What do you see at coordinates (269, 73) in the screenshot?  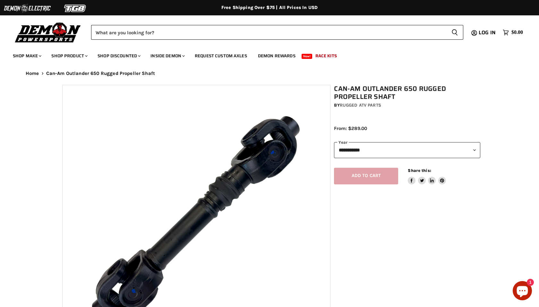 I see `nav: Breadcrumbs` at bounding box center [269, 73].